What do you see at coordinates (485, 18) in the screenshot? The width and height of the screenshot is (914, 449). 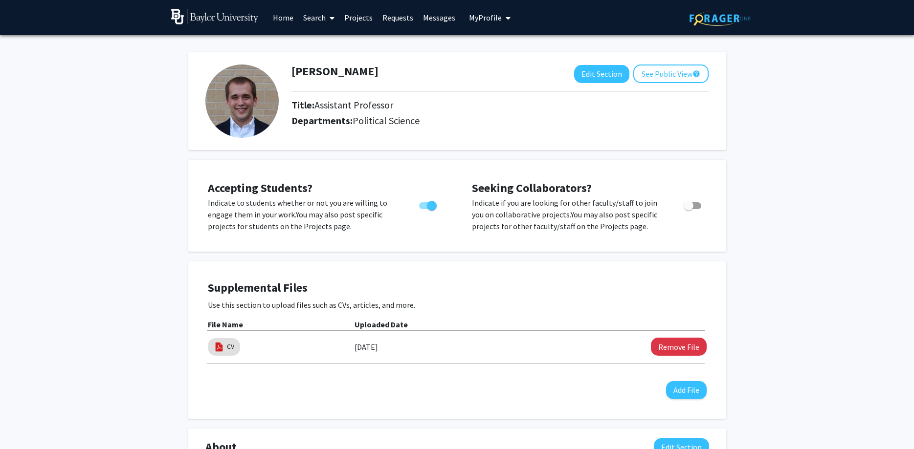 I see `span: My Profile` at bounding box center [485, 18].